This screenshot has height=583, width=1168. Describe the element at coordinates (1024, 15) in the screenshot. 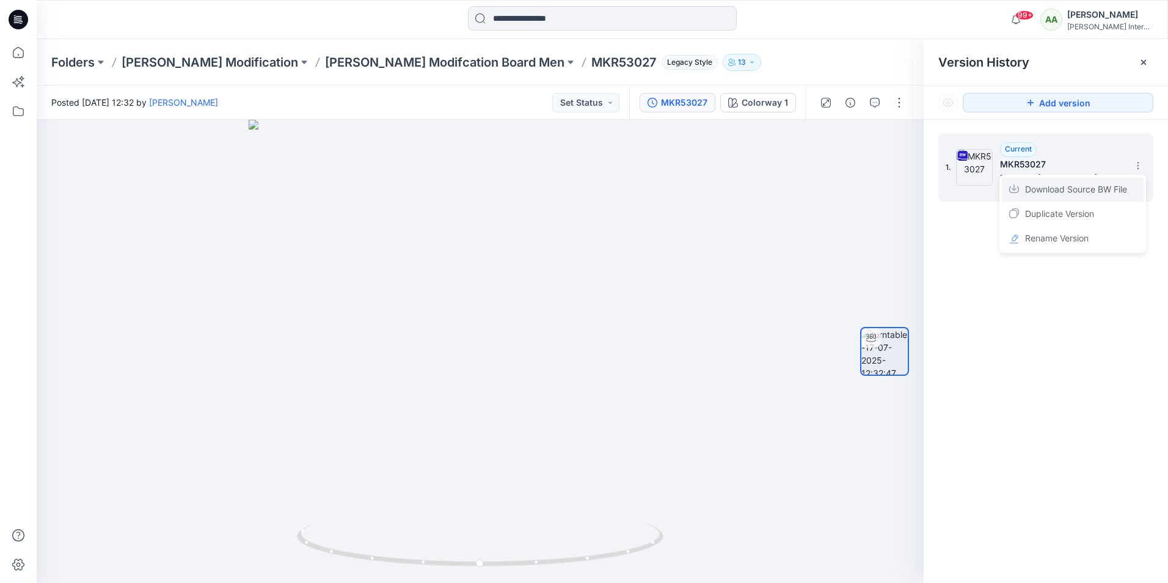

I see `span: 99+` at that location.